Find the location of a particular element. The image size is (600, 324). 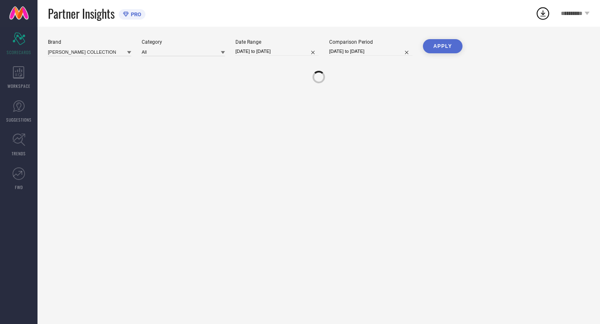

span: FWD is located at coordinates (19, 187).